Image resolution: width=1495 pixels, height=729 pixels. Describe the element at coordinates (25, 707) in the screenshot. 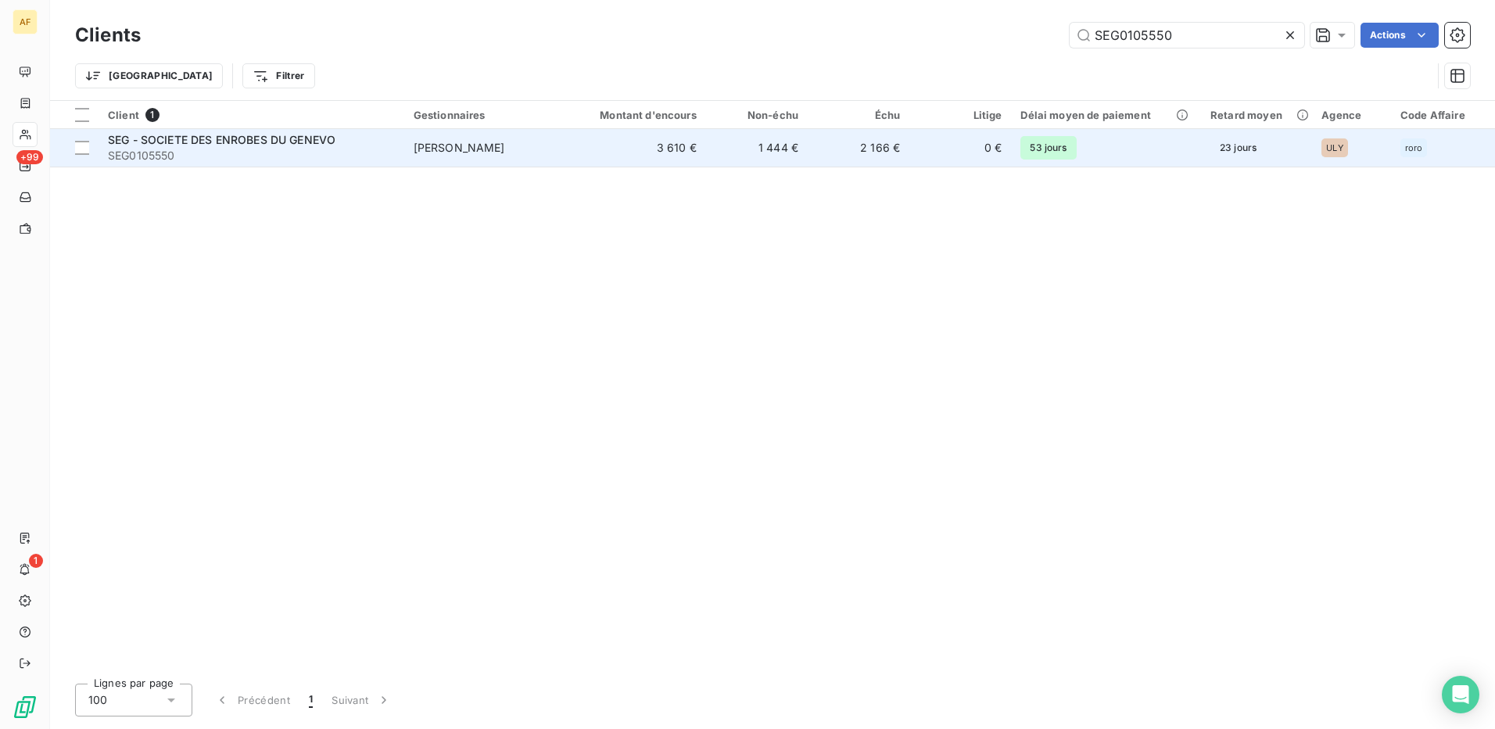

I see `img: Logo LeanPay` at that location.